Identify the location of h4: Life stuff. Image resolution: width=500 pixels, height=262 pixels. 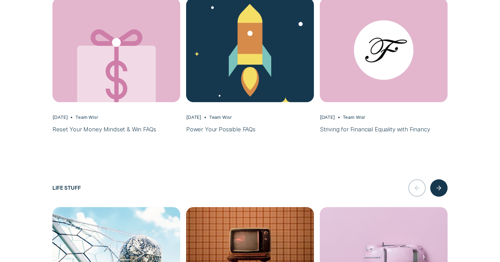
(67, 187).